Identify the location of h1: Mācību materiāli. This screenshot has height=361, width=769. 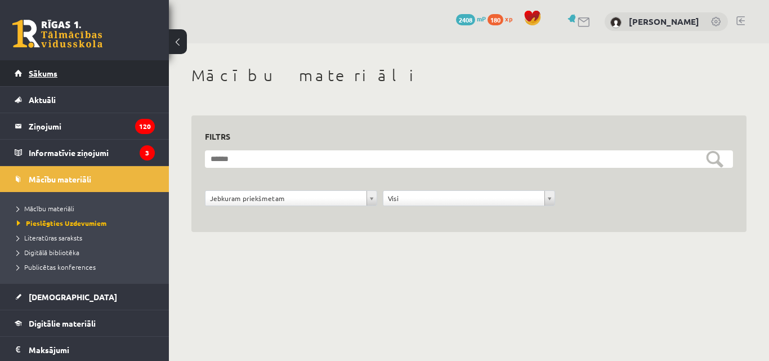
(469, 75).